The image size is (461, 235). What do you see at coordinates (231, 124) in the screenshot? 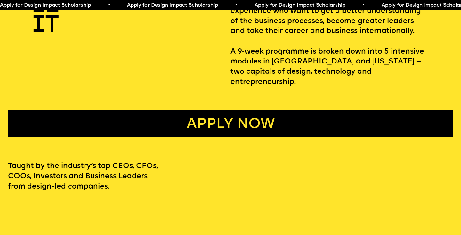
I see `a: Apply now` at bounding box center [231, 124].